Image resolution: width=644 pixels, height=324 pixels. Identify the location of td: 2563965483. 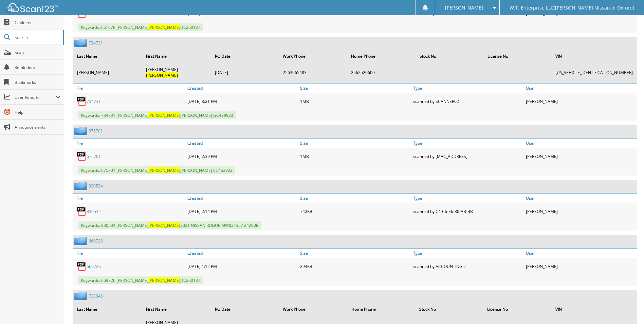
(313, 72).